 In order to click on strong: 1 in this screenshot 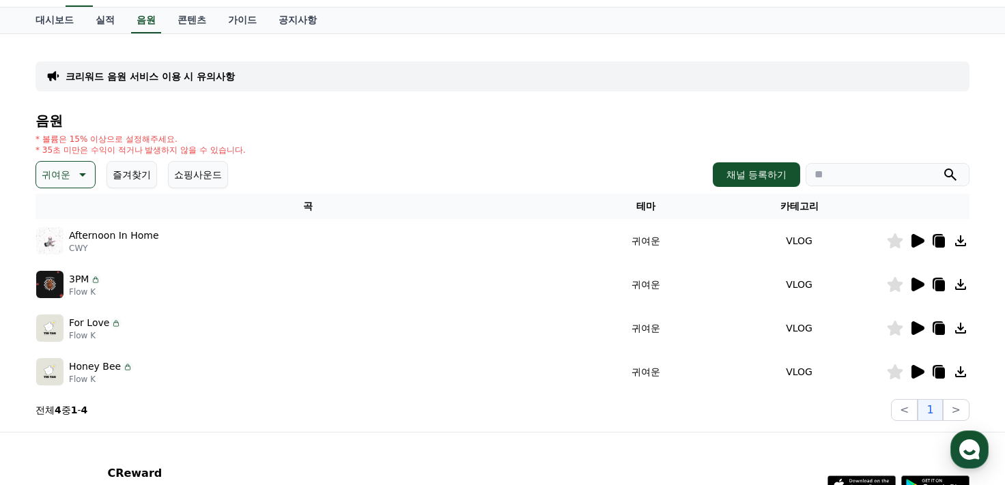, I will do `click(74, 410)`.